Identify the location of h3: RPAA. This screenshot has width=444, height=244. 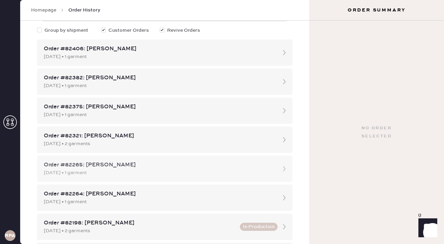
(10, 235).